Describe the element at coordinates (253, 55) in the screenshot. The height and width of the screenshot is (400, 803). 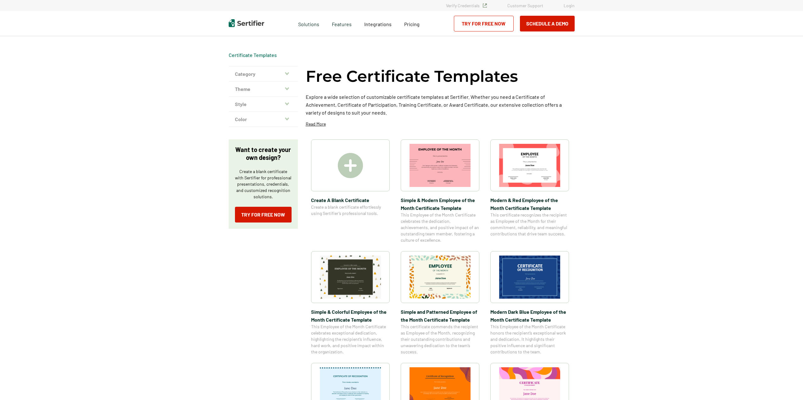
I see `span: Certificate Templates` at that location.